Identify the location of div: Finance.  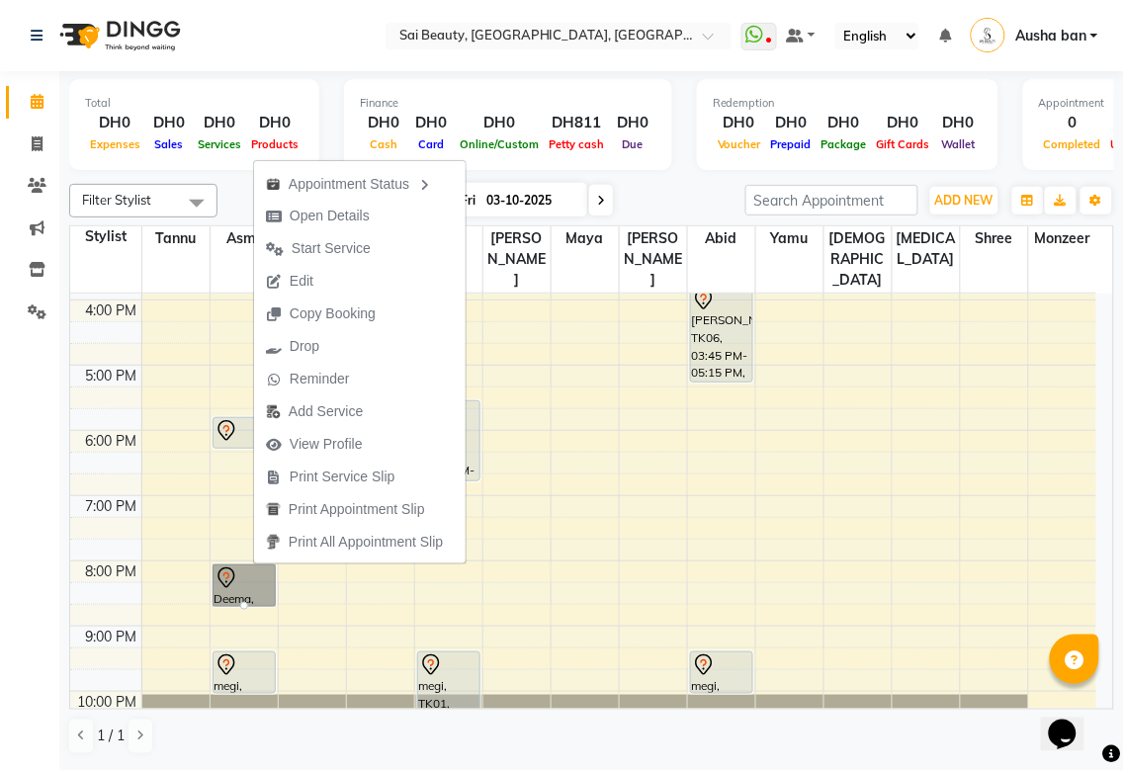
(508, 103).